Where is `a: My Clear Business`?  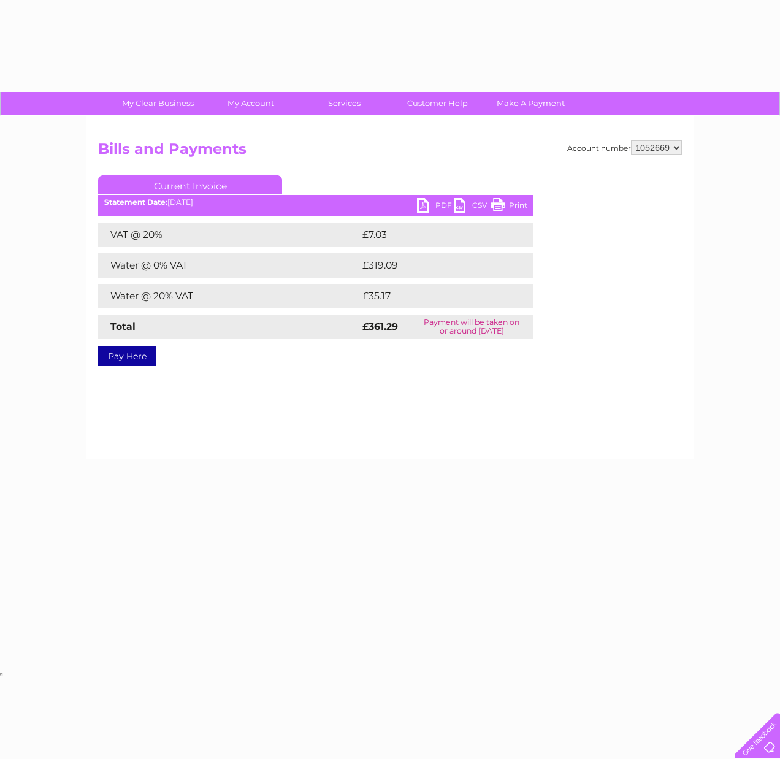
a: My Clear Business is located at coordinates (158, 103).